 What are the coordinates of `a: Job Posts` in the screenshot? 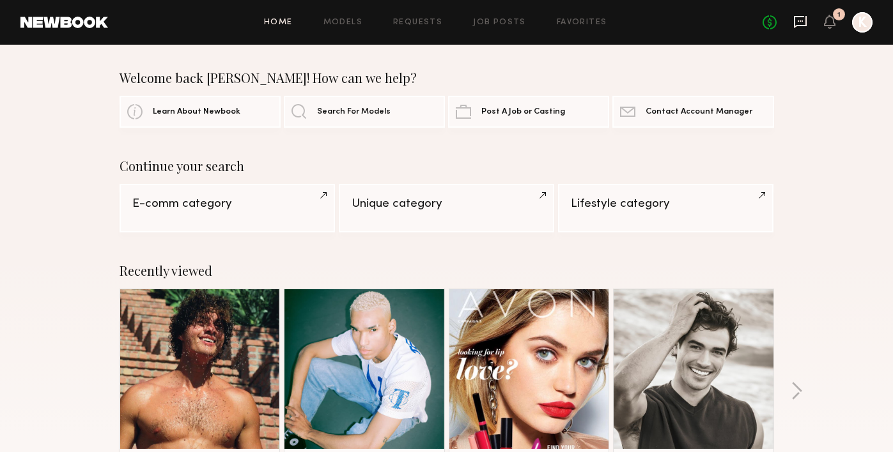 It's located at (499, 22).